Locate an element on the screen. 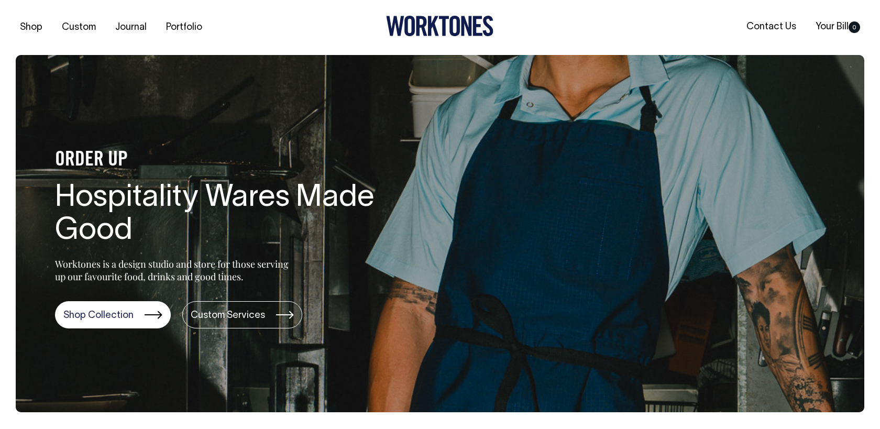 Image resolution: width=880 pixels, height=429 pixels. a: Custom Services is located at coordinates (242, 315).